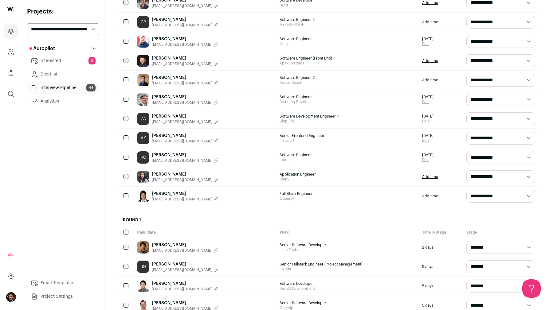 This screenshot has height=310, width=553. I want to click on span: Software Development Engineer II, so click(348, 116).